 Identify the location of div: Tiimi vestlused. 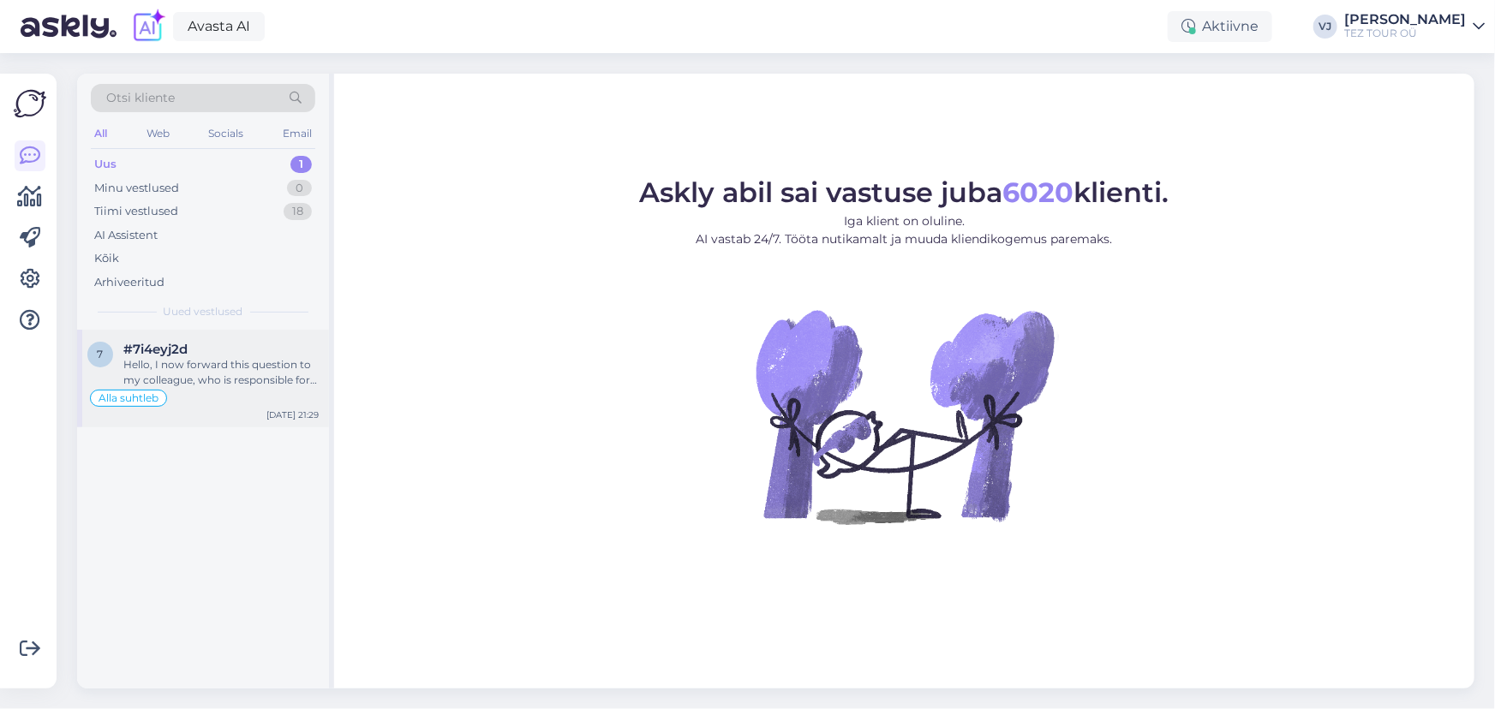
(136, 212).